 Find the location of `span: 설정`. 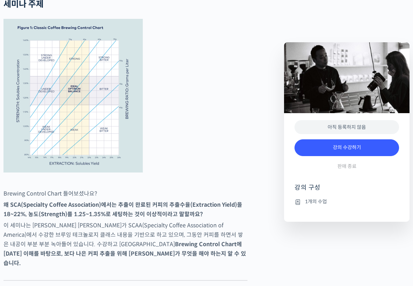

span: 설정 is located at coordinates (112, 234).